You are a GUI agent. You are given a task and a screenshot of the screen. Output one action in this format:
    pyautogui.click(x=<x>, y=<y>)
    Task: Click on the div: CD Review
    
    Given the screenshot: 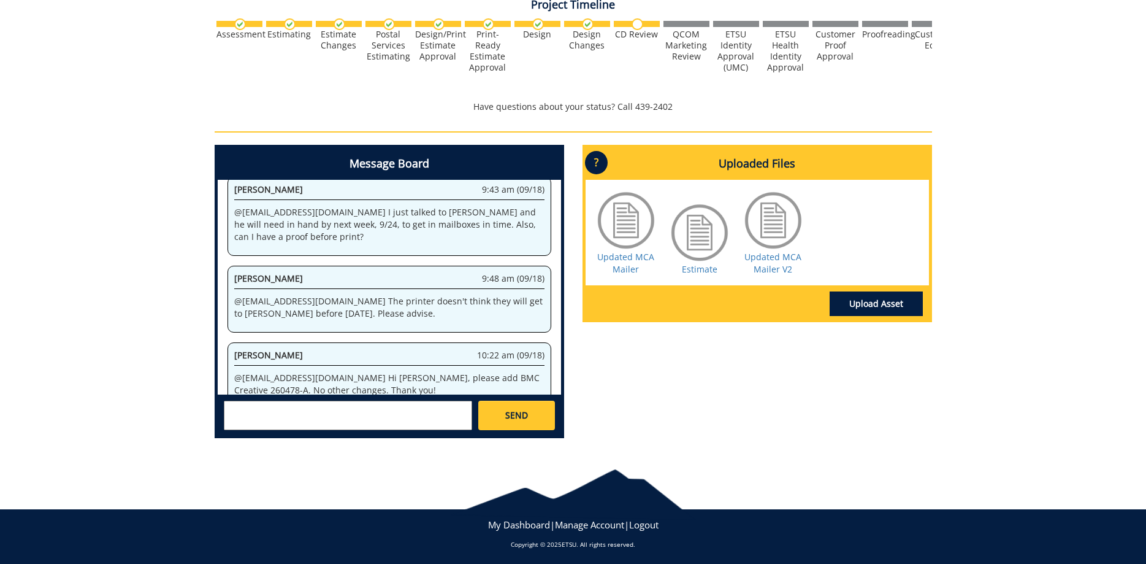 What is the action you would take?
    pyautogui.click(x=637, y=34)
    